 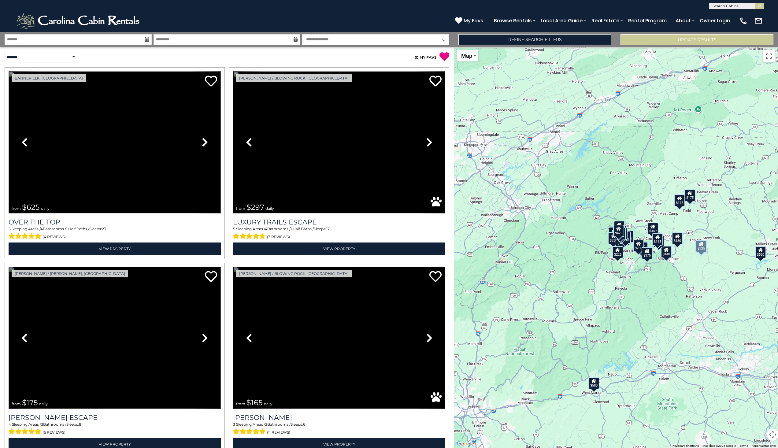 What do you see at coordinates (417, 57) in the screenshot?
I see `span: 0` at bounding box center [417, 57].